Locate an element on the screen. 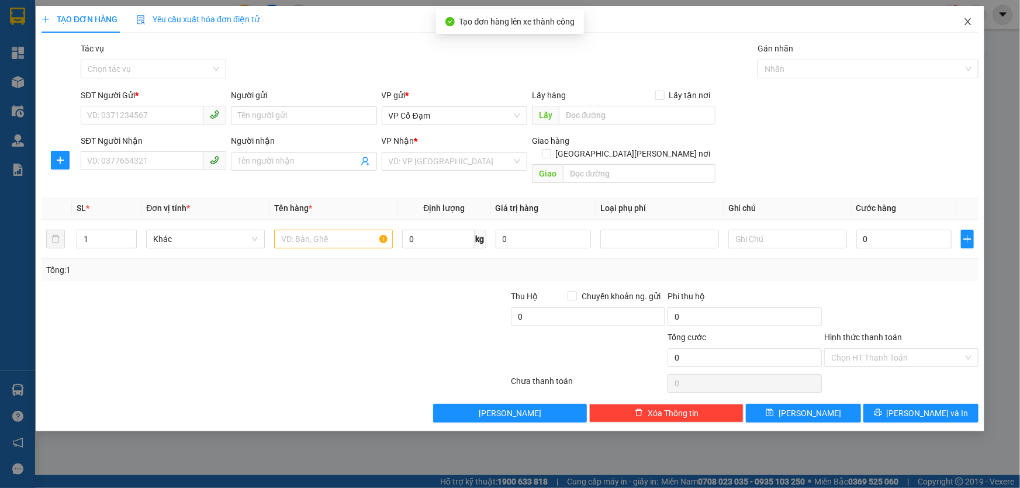 The height and width of the screenshot is (488, 1020). span: close is located at coordinates (968, 22).